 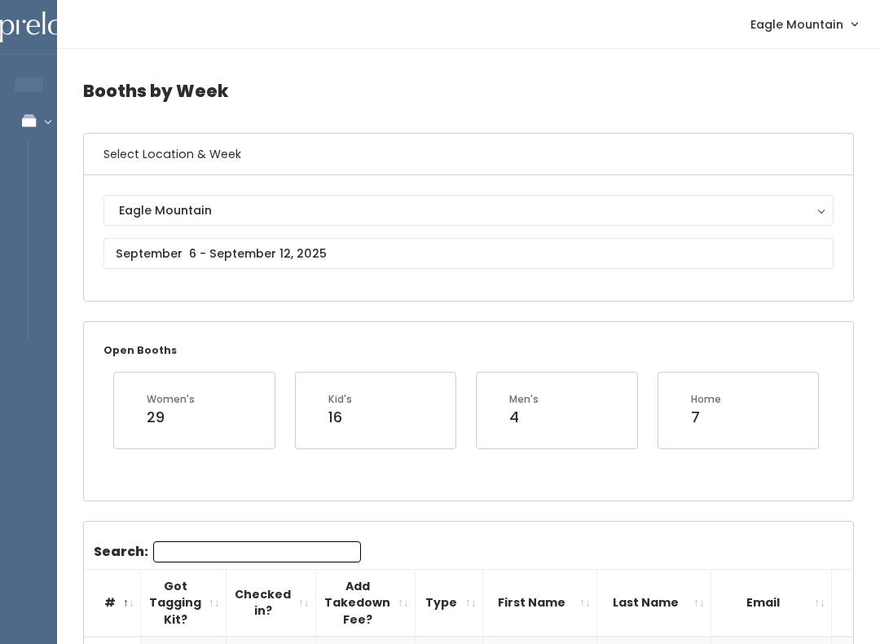 I want to click on div: Eagle Mountain, so click(x=469, y=210).